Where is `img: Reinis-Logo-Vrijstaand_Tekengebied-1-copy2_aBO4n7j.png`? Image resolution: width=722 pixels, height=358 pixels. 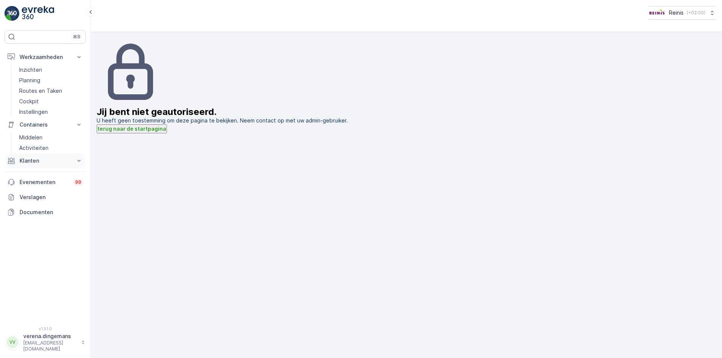
img: Reinis-Logo-Vrijstaand_Tekengebied-1-copy2_aBO4n7j.png is located at coordinates (657, 13).